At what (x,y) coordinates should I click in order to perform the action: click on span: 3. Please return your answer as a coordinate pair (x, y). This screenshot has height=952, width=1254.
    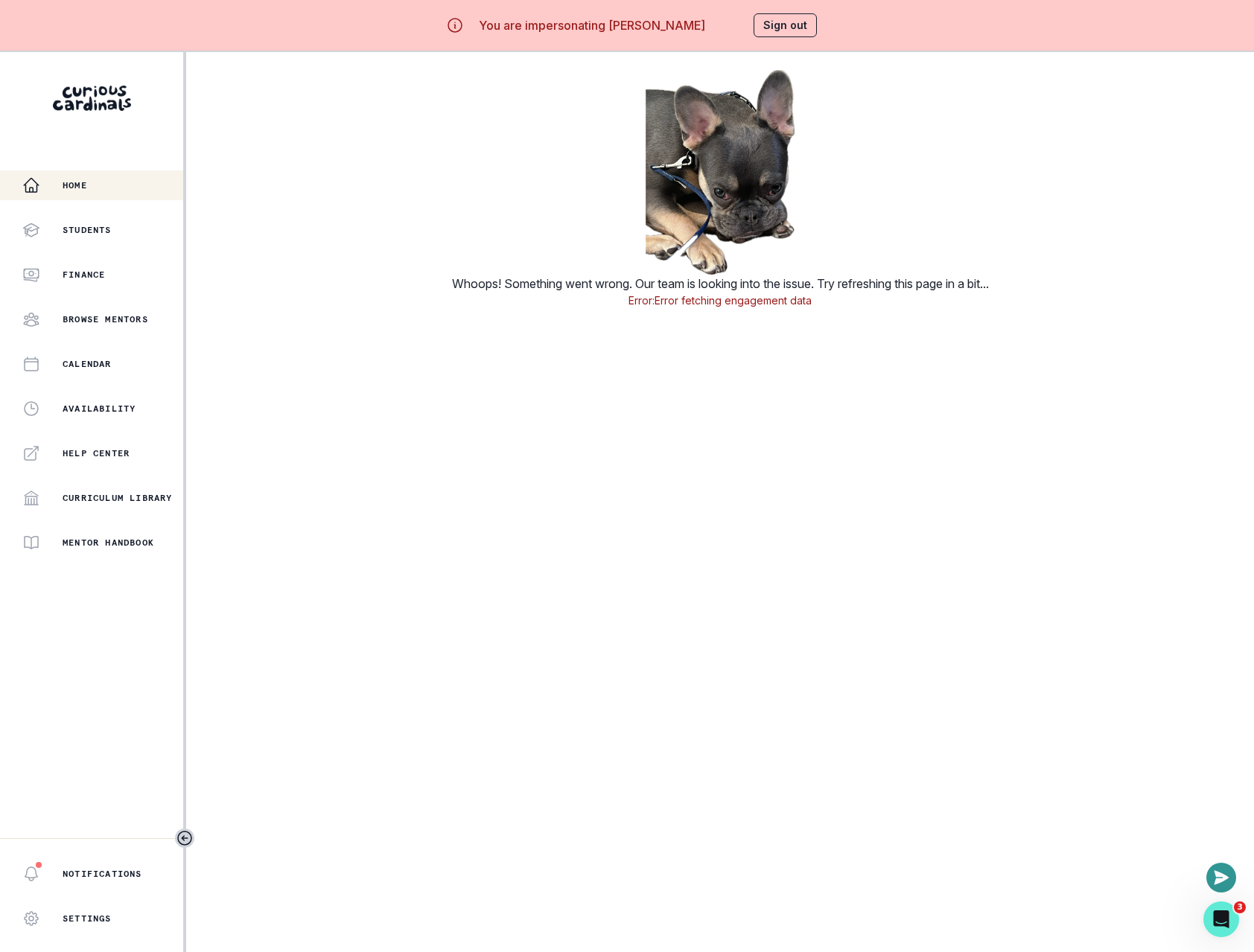
    Looking at the image, I should click on (1240, 908).